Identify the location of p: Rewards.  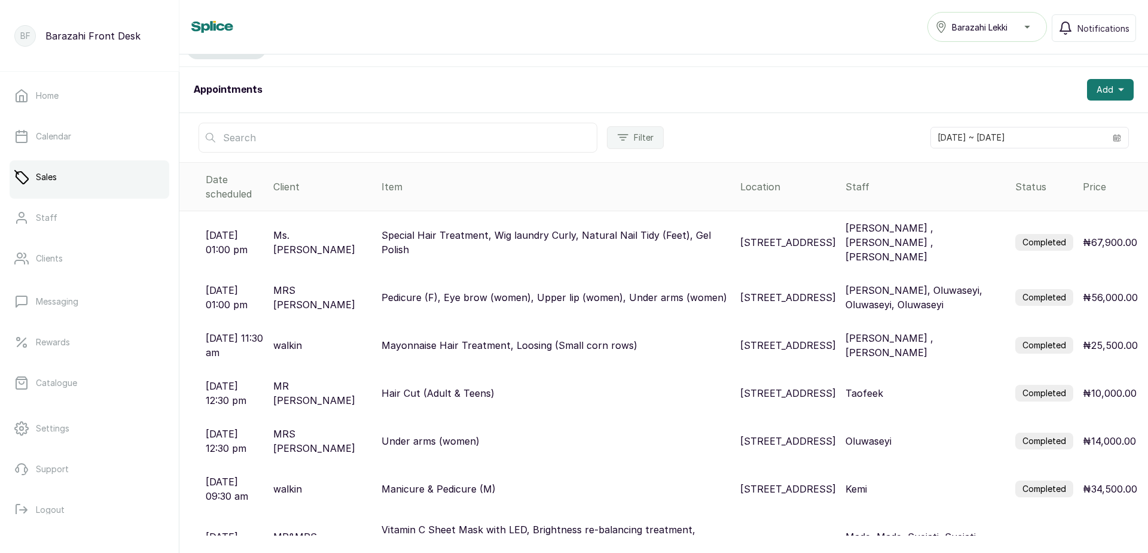
(53, 342).